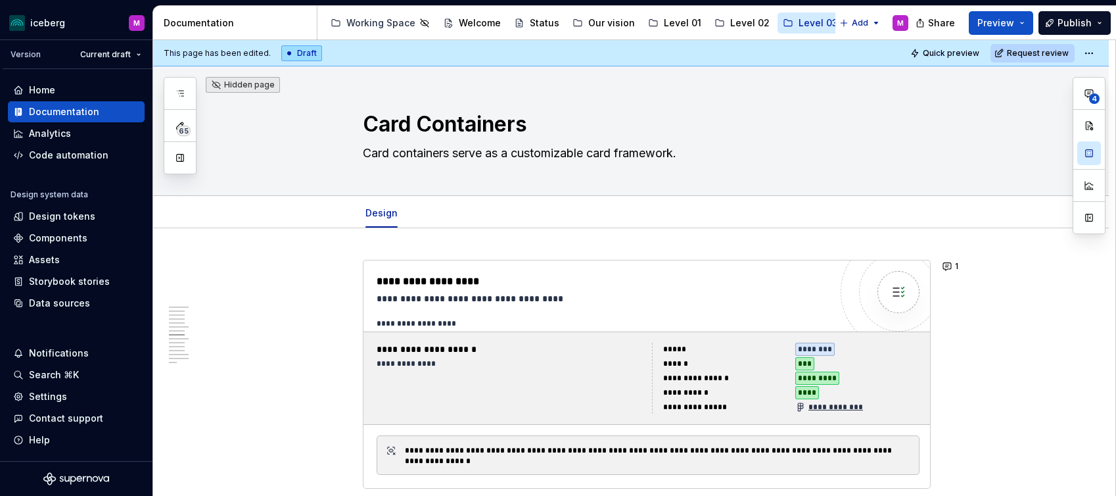  I want to click on a: Level 03, so click(810, 23).